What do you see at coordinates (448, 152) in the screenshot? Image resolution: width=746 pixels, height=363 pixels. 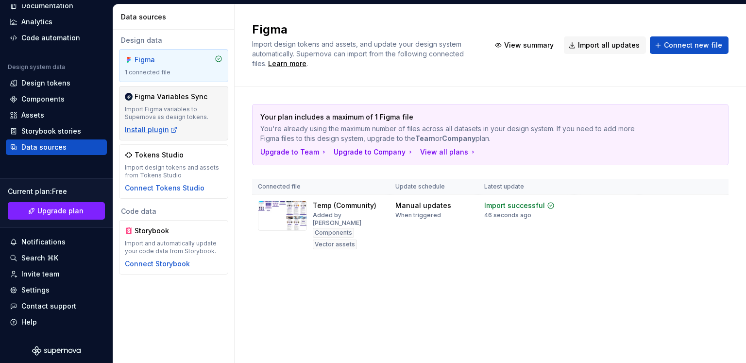 I see `button: View all plans` at bounding box center [448, 152].